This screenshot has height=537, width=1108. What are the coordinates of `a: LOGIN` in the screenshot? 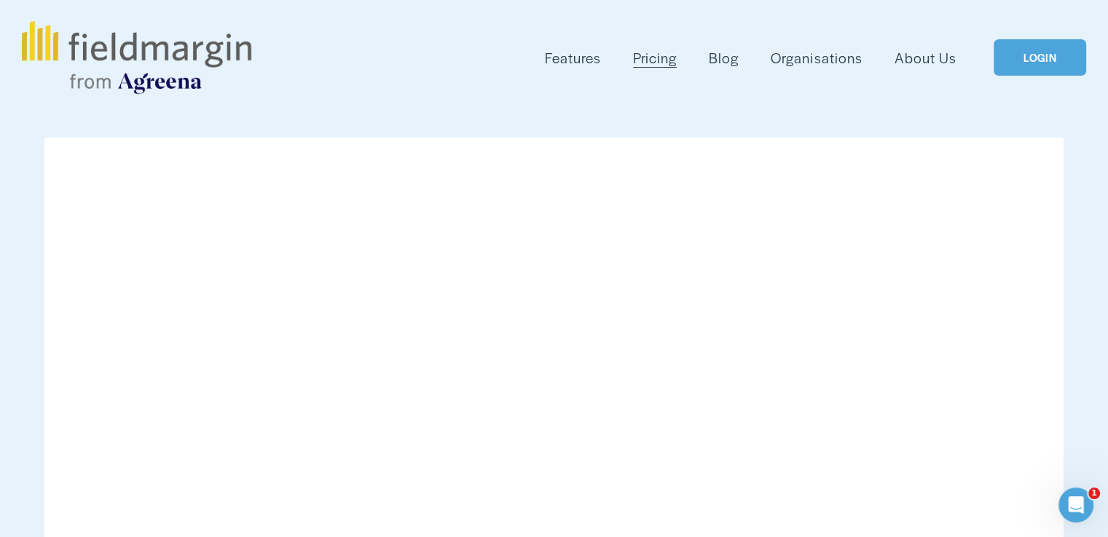 It's located at (1039, 58).